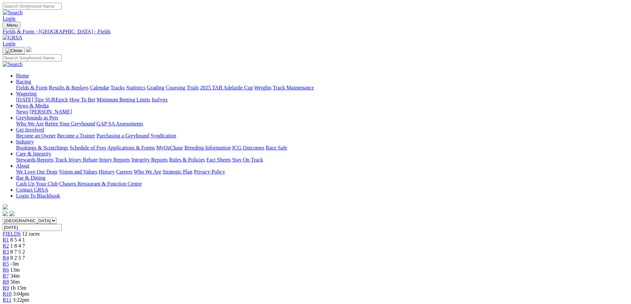 The image size is (631, 304). What do you see at coordinates (226, 87) in the screenshot?
I see `a: 2025 TAB Adelaide Cup` at bounding box center [226, 87].